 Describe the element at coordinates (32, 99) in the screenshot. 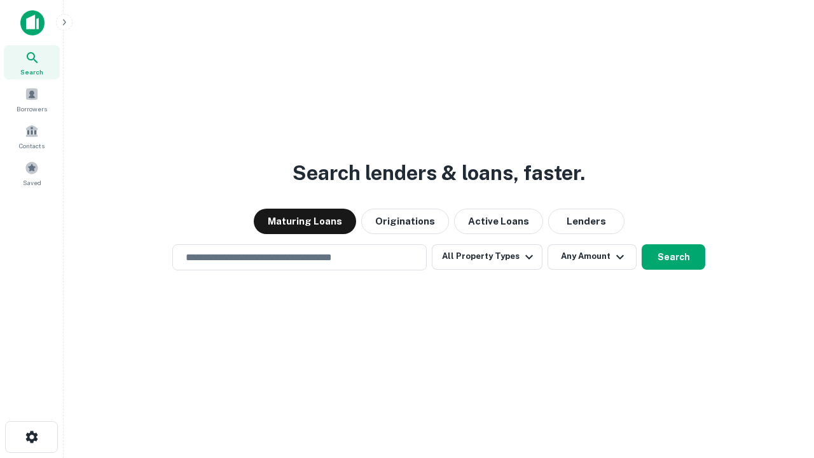

I see `div: Borrowers` at that location.